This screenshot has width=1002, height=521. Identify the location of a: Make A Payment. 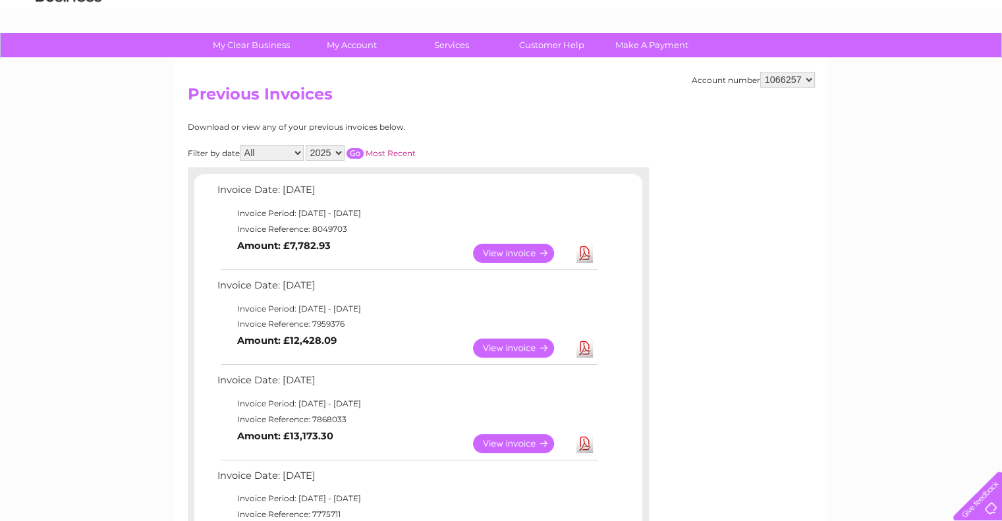
(652, 45).